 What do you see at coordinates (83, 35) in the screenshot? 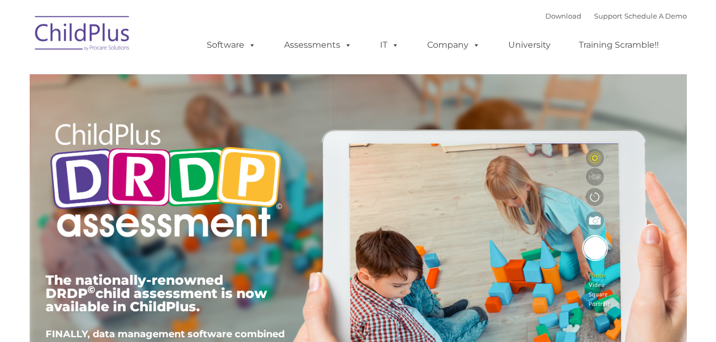
I see `img: ChildPlus by Procare Solutions` at bounding box center [83, 35].